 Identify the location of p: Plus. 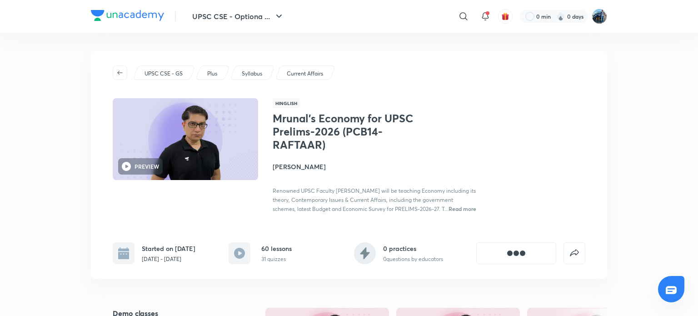
(212, 74).